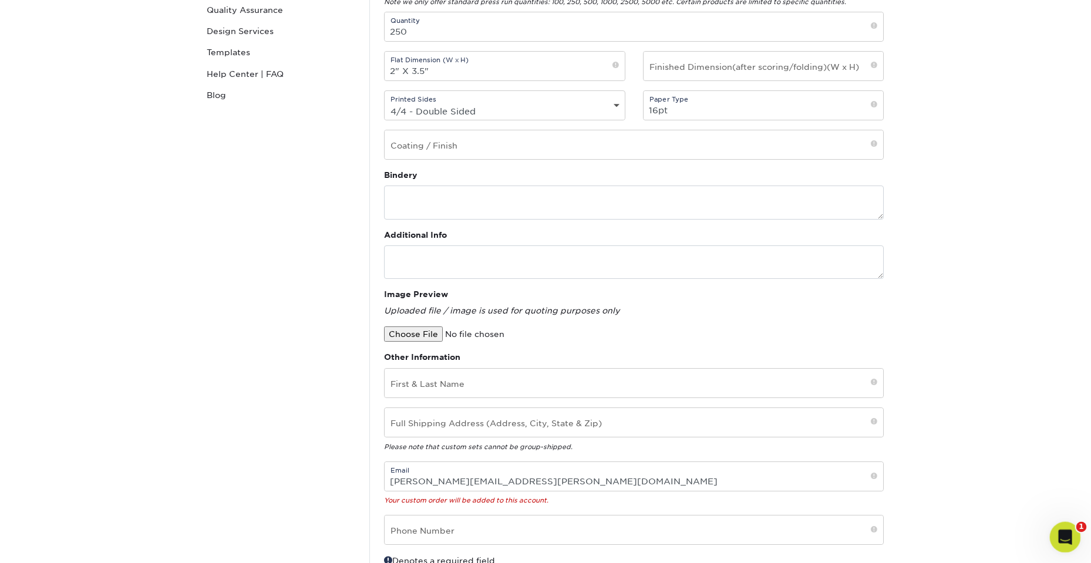 Image resolution: width=1091 pixels, height=563 pixels. Describe the element at coordinates (422, 357) in the screenshot. I see `strong: Other Information` at that location.